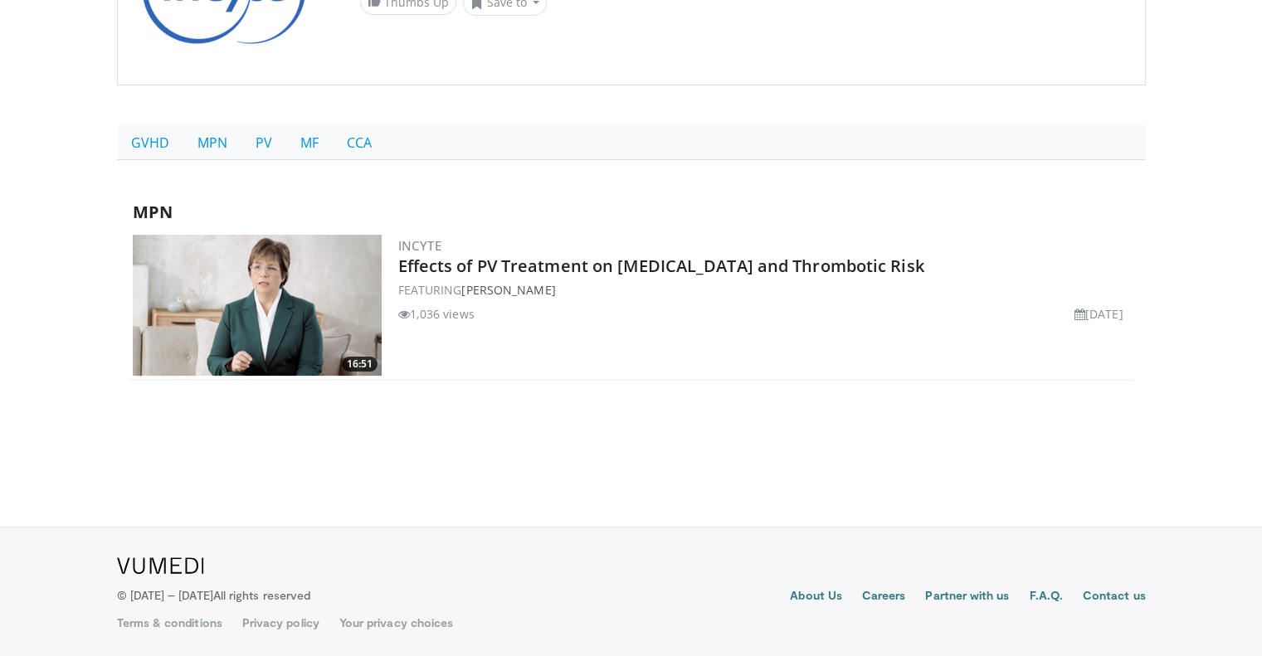 The image size is (1262, 656). Describe the element at coordinates (359, 143) in the screenshot. I see `a: CCA` at that location.